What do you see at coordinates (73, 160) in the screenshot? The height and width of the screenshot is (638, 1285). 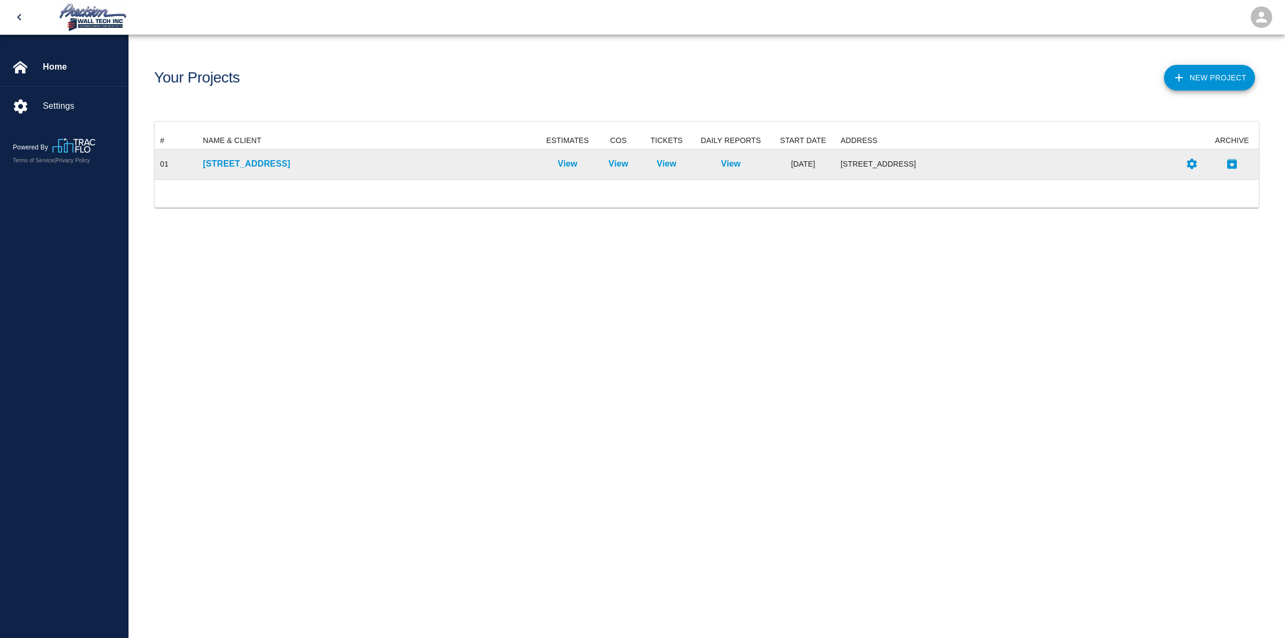 I see `a: Privacy Policy` at bounding box center [73, 160].